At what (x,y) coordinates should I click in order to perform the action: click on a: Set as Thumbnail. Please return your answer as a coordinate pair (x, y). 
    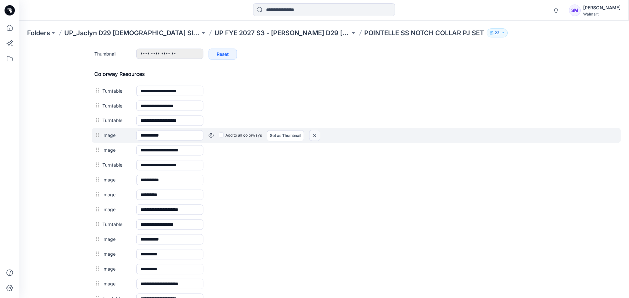
    Looking at the image, I should click on (266, 91).